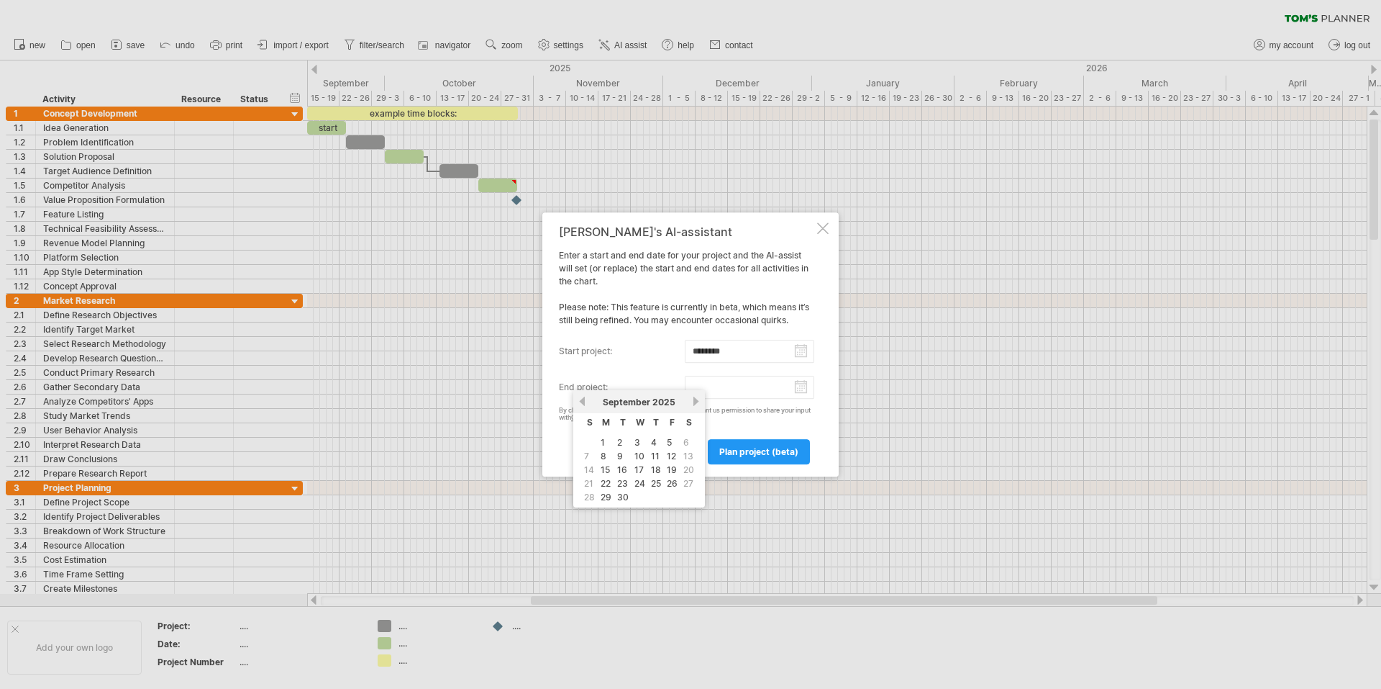 This screenshot has width=1381, height=689. I want to click on a: 29, so click(606, 496).